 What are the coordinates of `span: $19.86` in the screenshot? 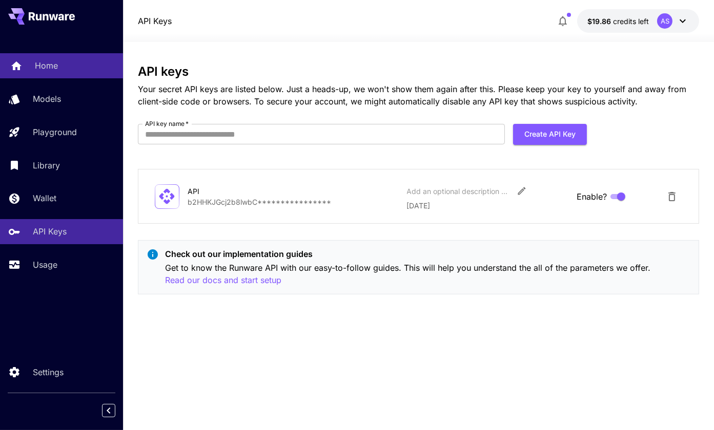 It's located at (600, 21).